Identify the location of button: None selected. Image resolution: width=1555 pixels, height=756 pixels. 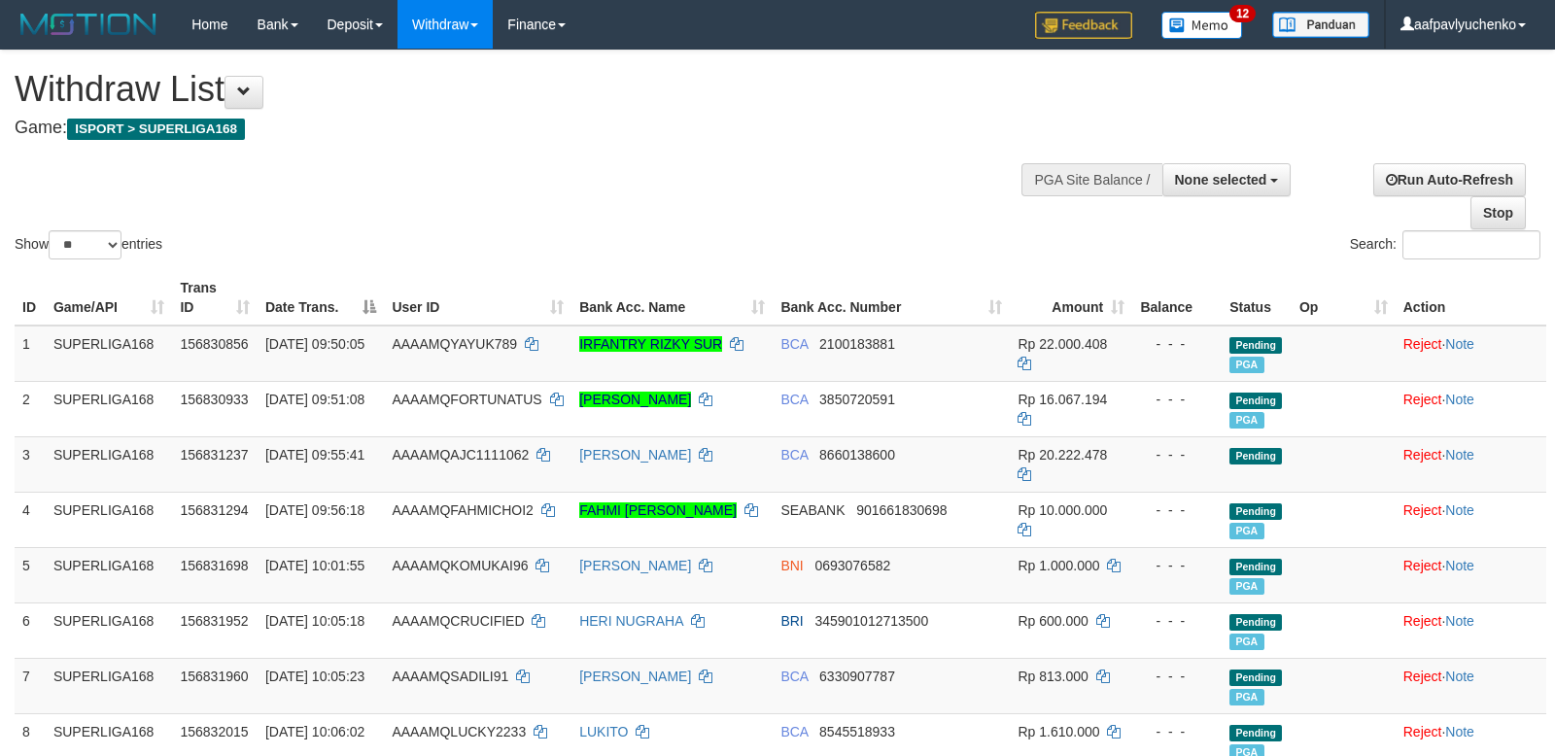
(1227, 180).